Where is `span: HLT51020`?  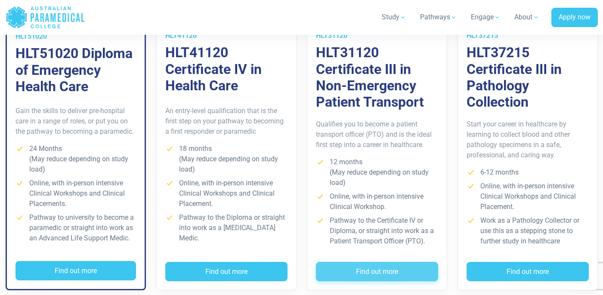
span: HLT51020 is located at coordinates (31, 36).